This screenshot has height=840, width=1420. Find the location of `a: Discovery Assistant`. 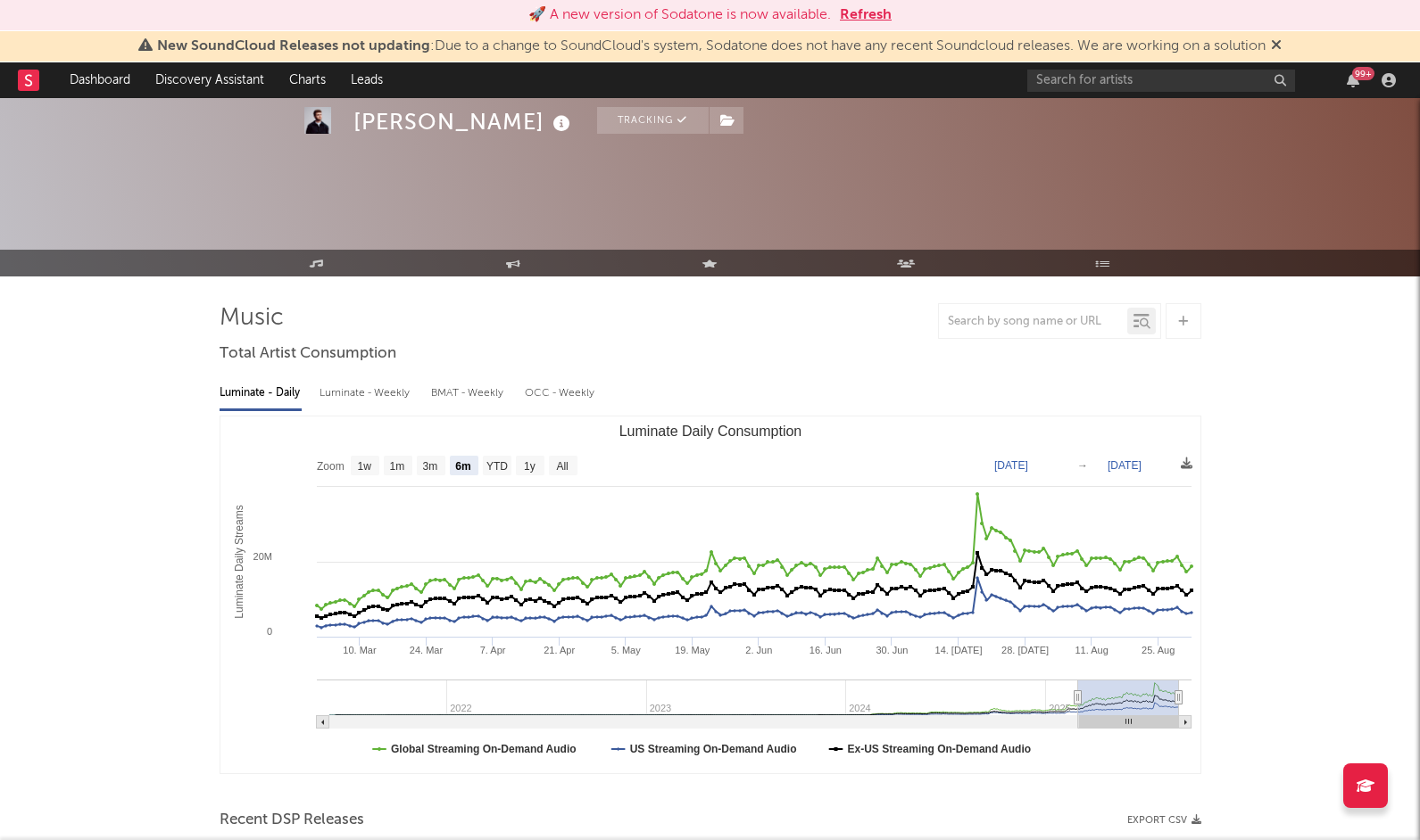

a: Discovery Assistant is located at coordinates (210, 80).